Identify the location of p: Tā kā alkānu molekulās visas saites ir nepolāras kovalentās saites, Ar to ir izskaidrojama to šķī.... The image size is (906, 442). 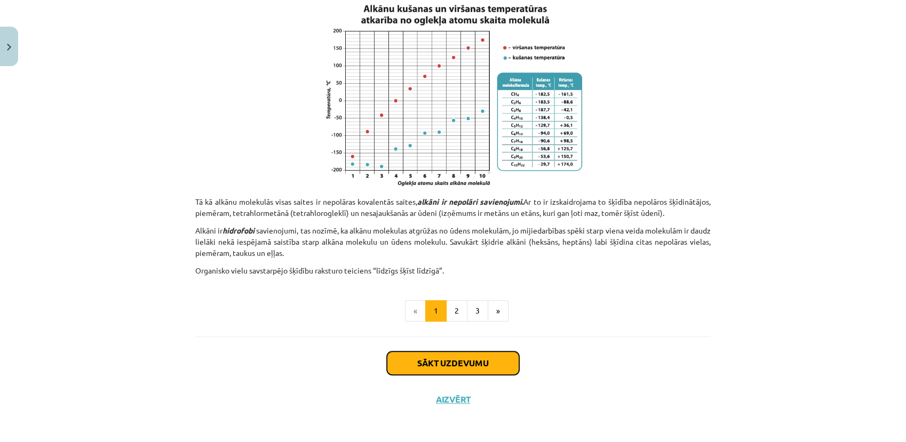
(453, 208).